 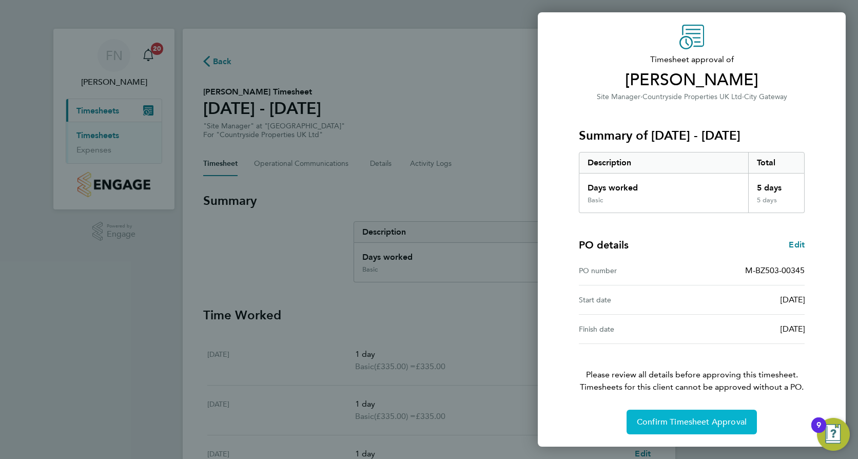 What do you see at coordinates (635, 329) in the screenshot?
I see `div: Finish date` at bounding box center [635, 329].